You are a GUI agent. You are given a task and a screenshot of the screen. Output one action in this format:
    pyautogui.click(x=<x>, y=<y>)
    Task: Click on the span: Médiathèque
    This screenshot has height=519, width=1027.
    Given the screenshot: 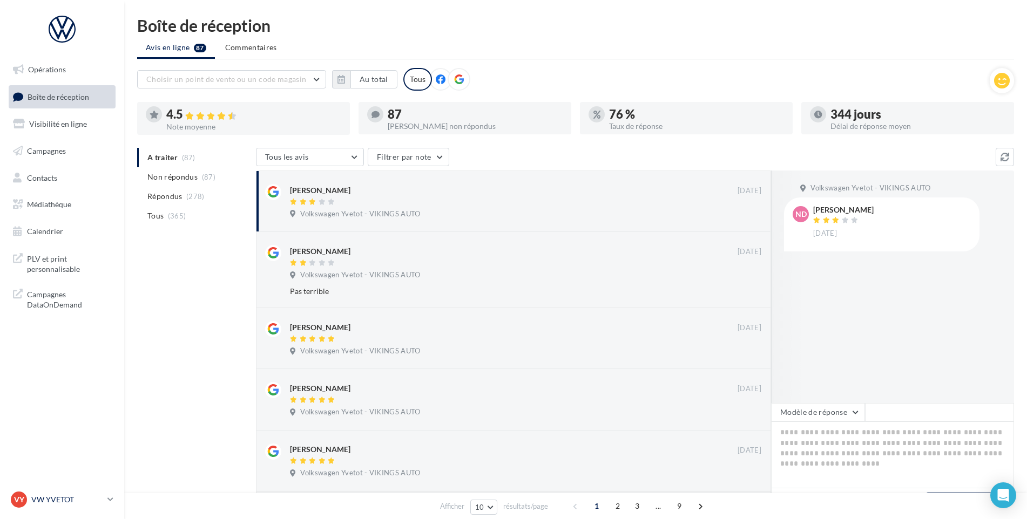 What is the action you would take?
    pyautogui.click(x=49, y=204)
    